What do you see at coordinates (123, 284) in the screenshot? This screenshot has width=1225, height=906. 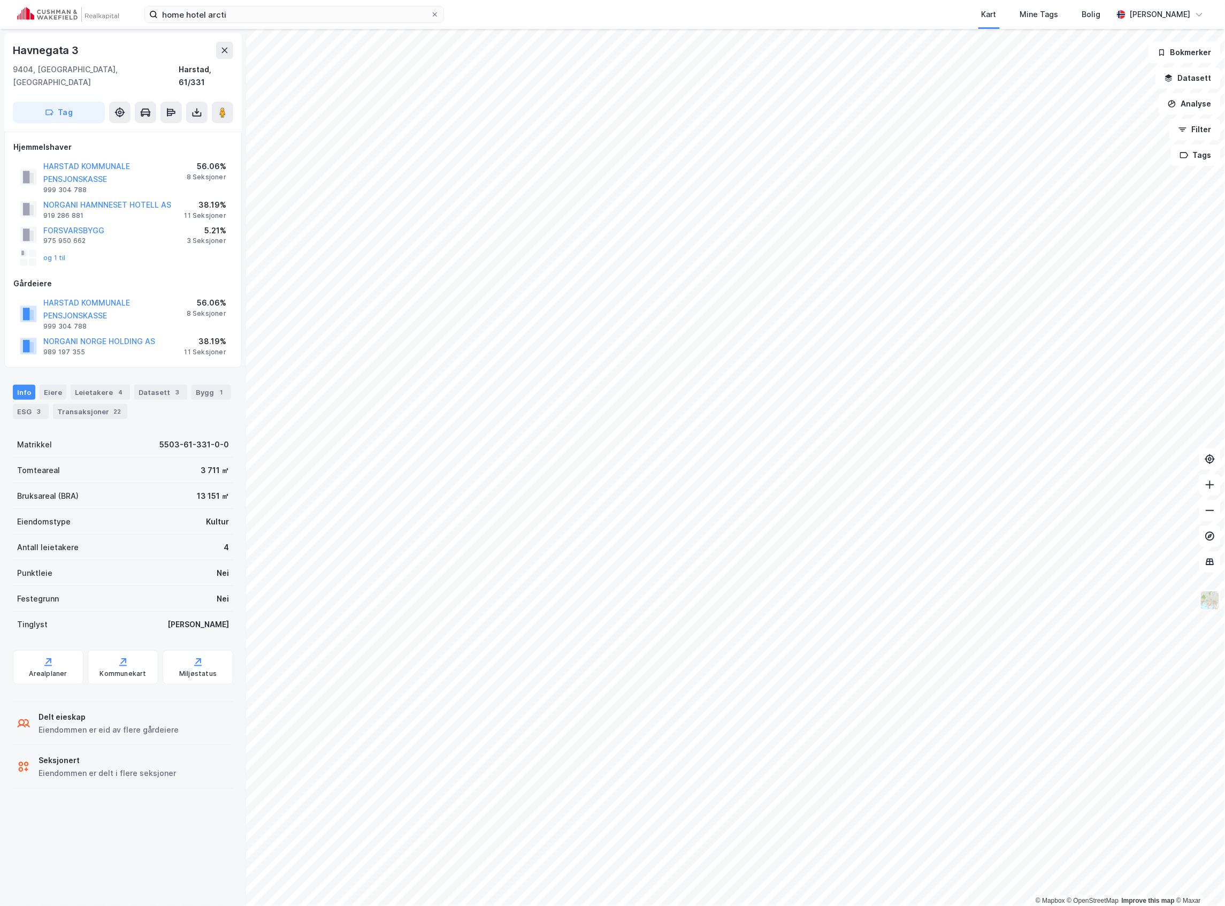 I see `div: Gårdeiere` at bounding box center [123, 284].